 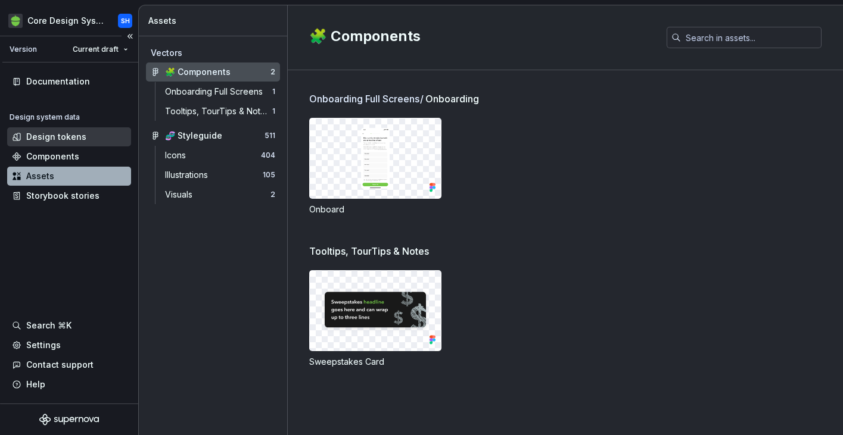 What do you see at coordinates (58, 82) in the screenshot?
I see `div: Documentation` at bounding box center [58, 82].